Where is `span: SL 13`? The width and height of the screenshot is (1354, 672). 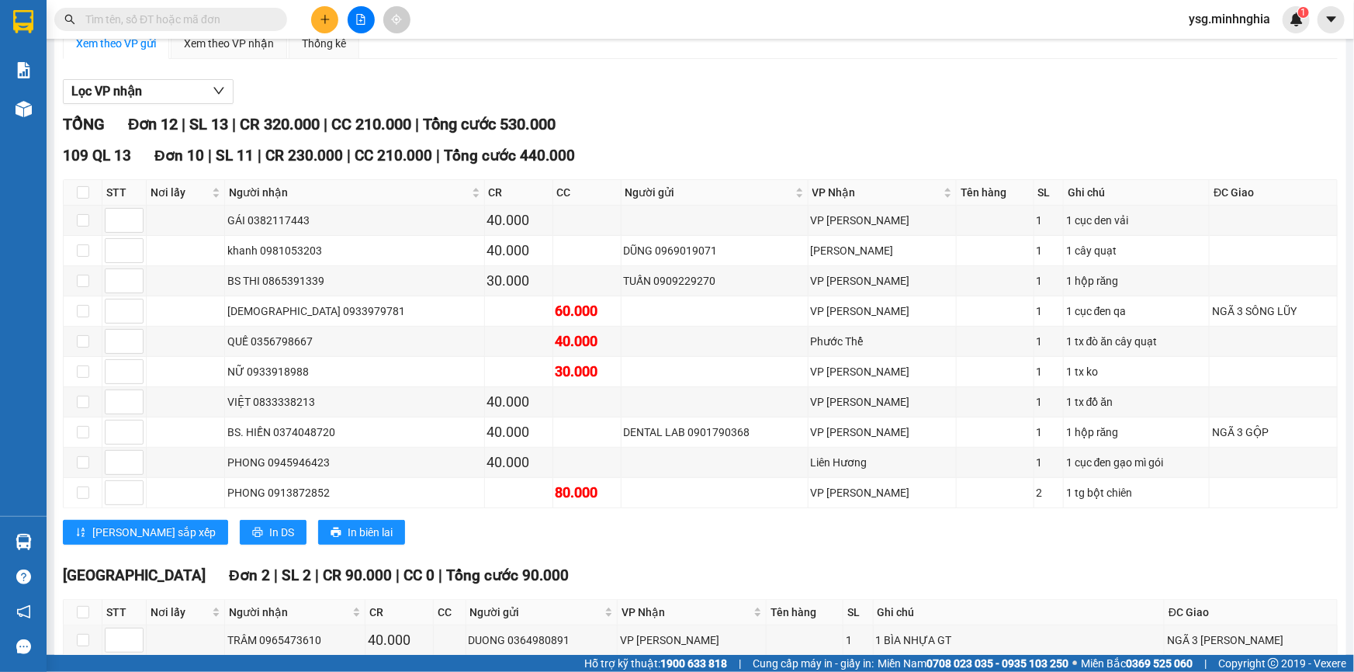
span: SL 13 is located at coordinates (209, 124).